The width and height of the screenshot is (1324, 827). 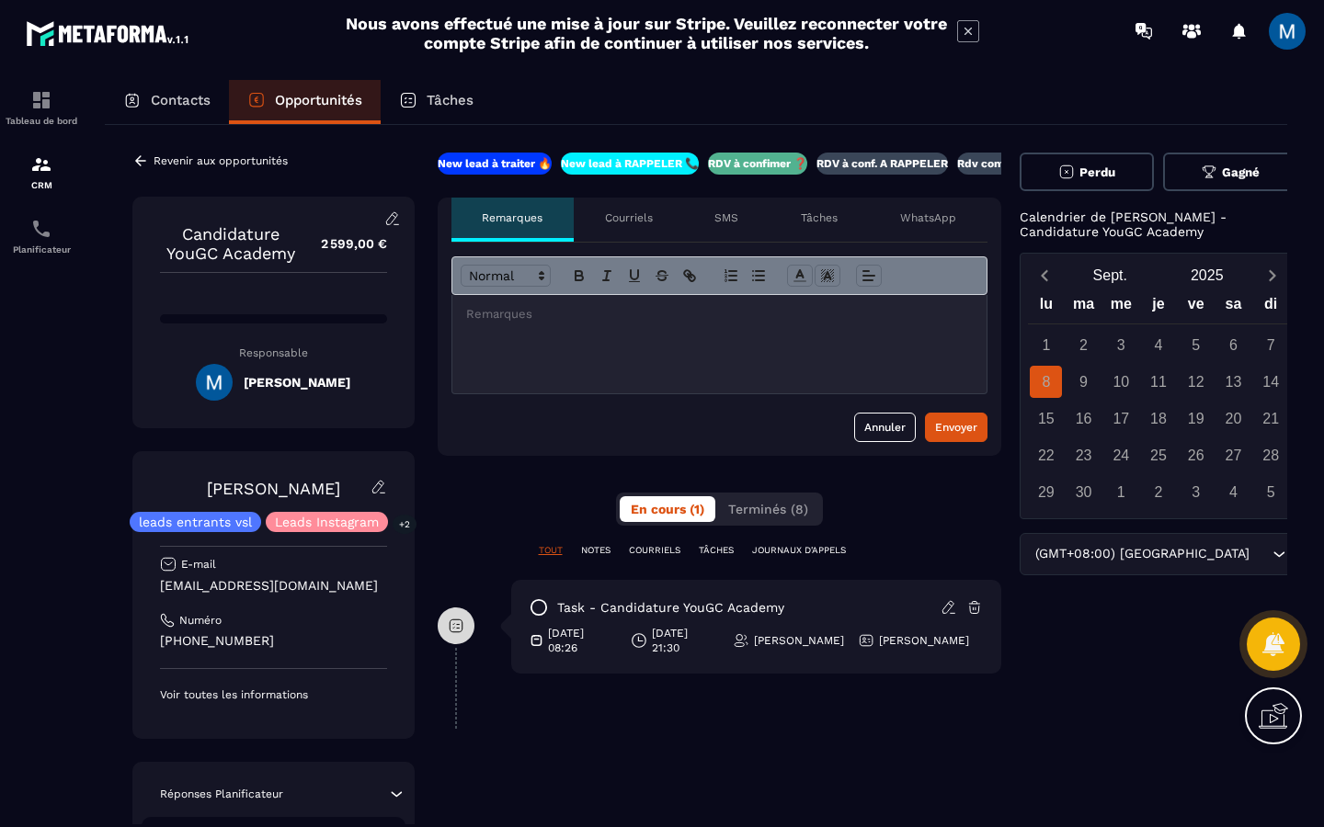 I want to click on button: Annuler, so click(x=884, y=427).